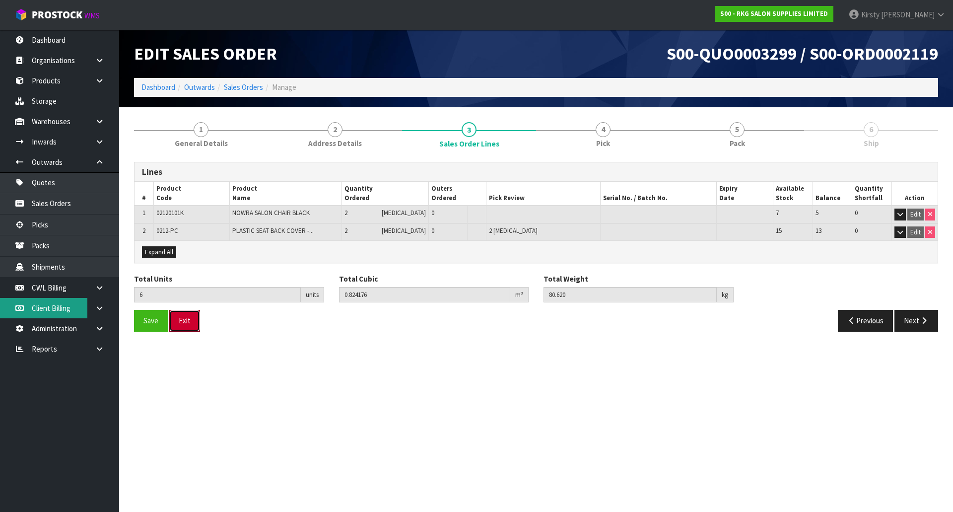 Image resolution: width=953 pixels, height=512 pixels. Describe the element at coordinates (385, 194) in the screenshot. I see `th: Quantity Ordered` at that location.